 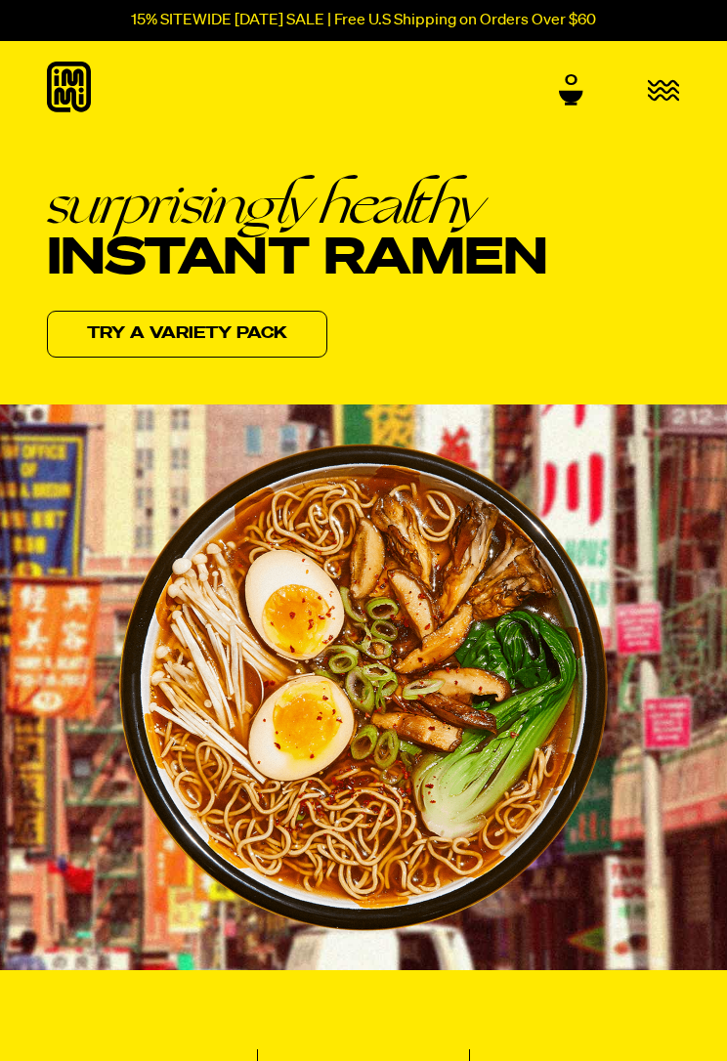 What do you see at coordinates (364, 687) in the screenshot?
I see `img: Ramen bowl` at bounding box center [364, 687].